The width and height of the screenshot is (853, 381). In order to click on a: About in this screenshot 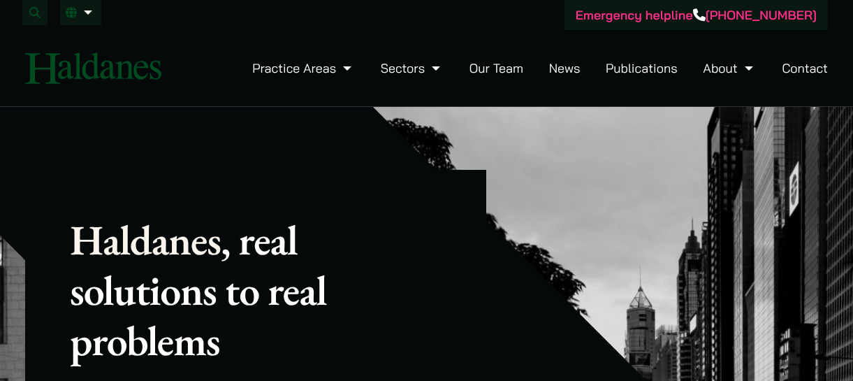, I will do `click(730, 68)`.